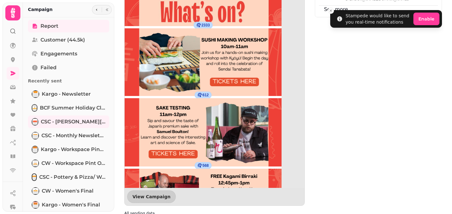 The image size is (452, 214). I want to click on span: BCF Summer Holiday clubs [clone], so click(73, 108).